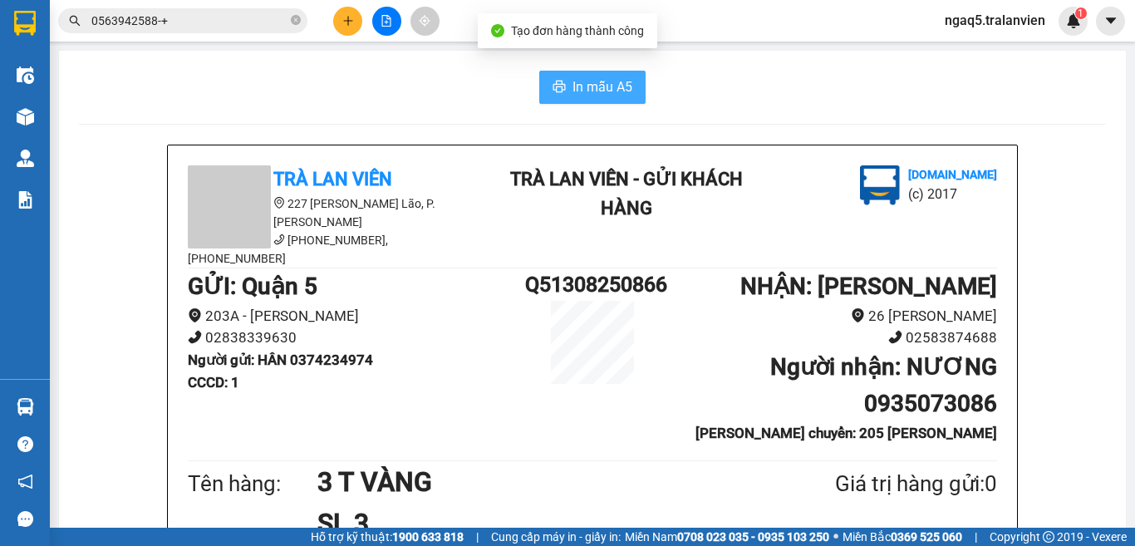 The height and width of the screenshot is (546, 1135). I want to click on span: Miền Nam, so click(727, 537).